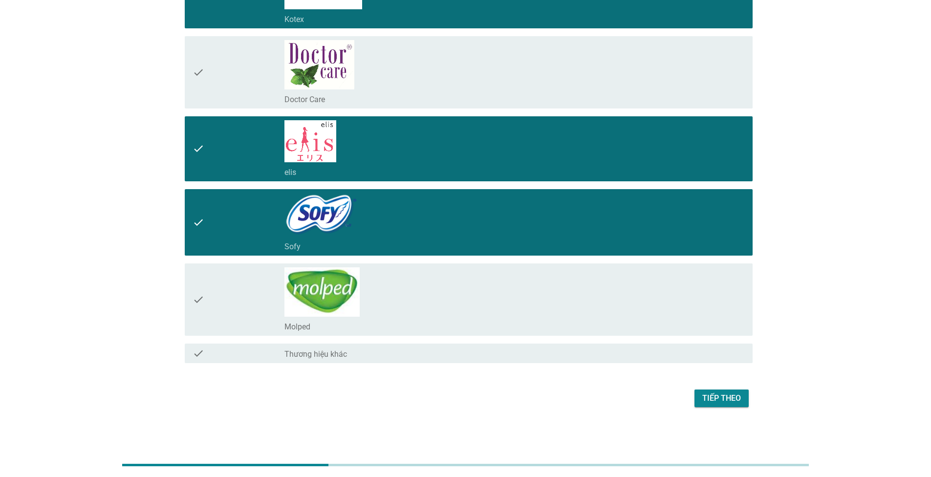 This screenshot has height=477, width=931. I want to click on label: Molped, so click(297, 327).